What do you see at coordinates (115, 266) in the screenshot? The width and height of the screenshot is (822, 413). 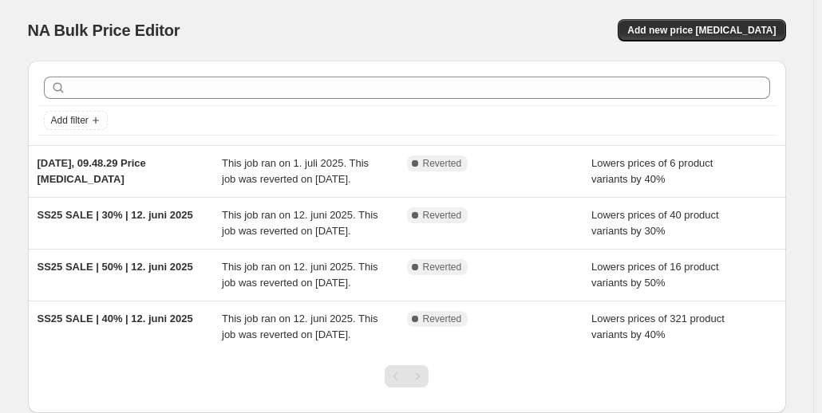 I see `span: SS25 SALE | 50% | 12. juni 2025` at bounding box center [115, 266].